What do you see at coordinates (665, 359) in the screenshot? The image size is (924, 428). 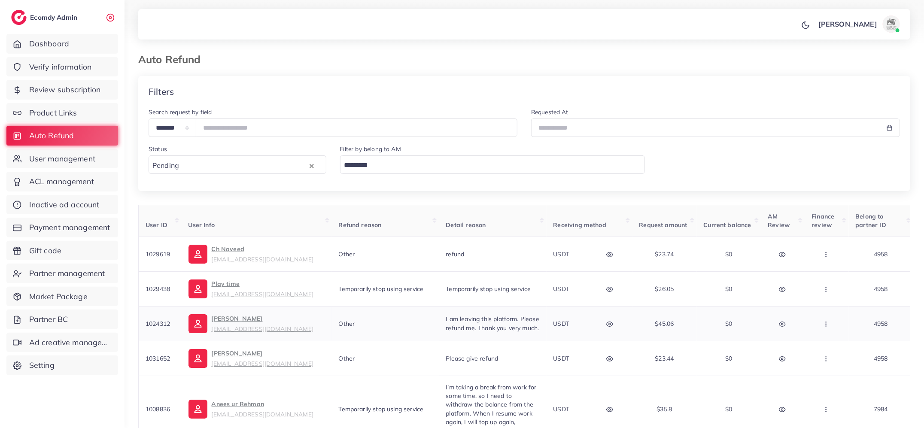 I see `span: $23.44` at bounding box center [665, 359].